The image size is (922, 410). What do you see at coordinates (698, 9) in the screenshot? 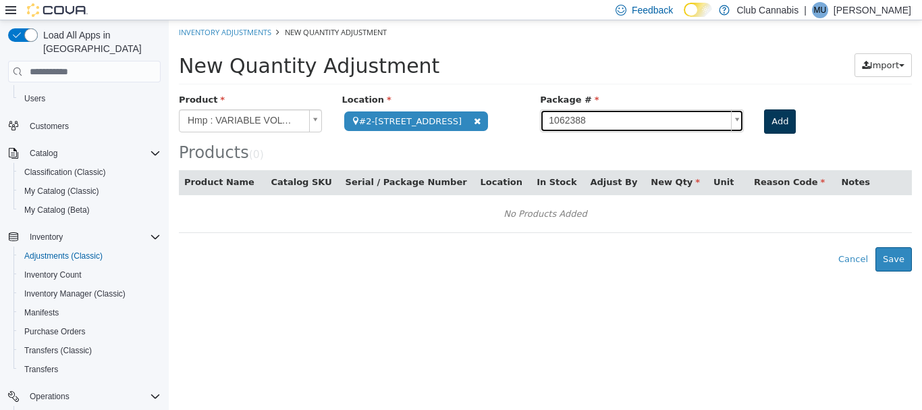
I see `input: Dark Mode` at bounding box center [698, 9].